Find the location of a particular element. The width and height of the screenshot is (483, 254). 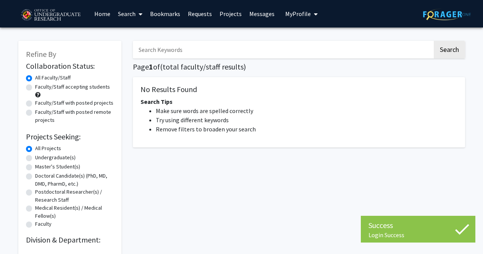

input: Search Keywords is located at coordinates (282, 50).